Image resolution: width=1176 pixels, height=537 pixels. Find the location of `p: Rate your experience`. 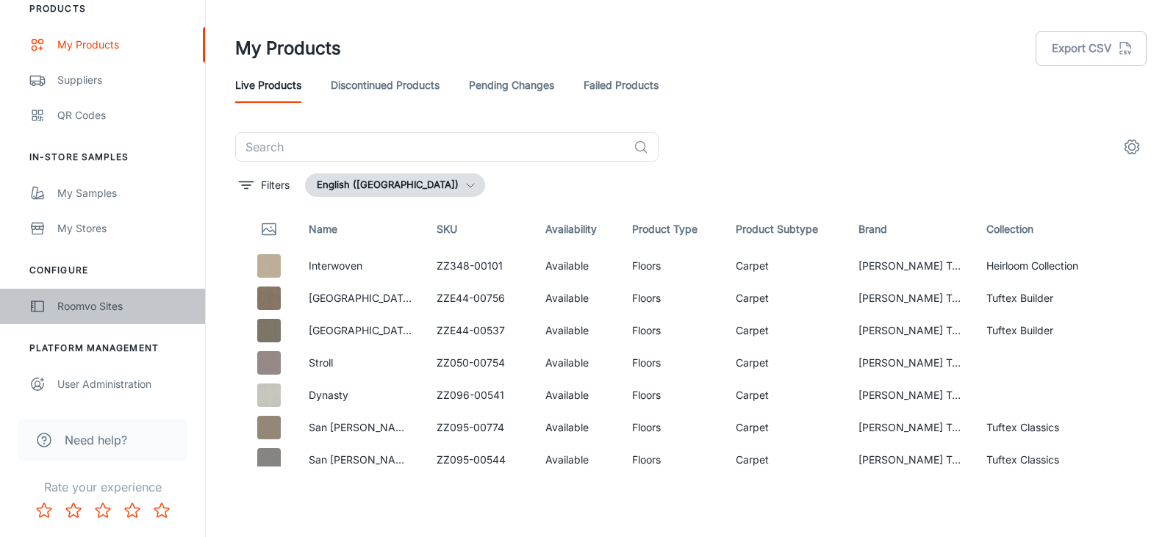

p: Rate your experience is located at coordinates (102, 487).